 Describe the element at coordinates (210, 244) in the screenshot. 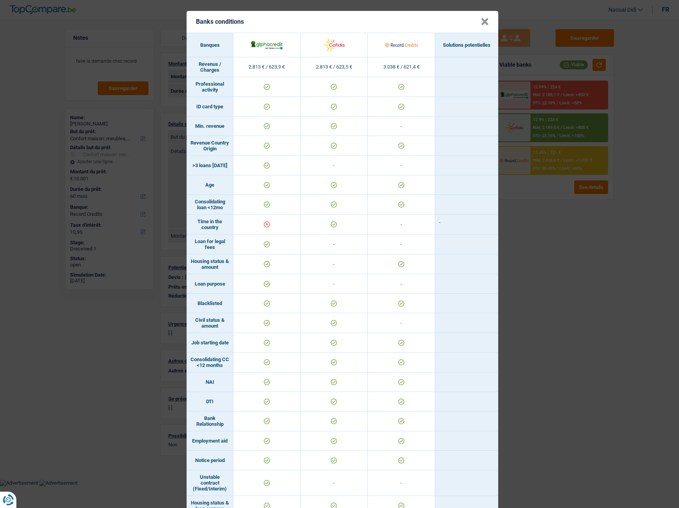

I see `td: Loan for legal fees` at that location.